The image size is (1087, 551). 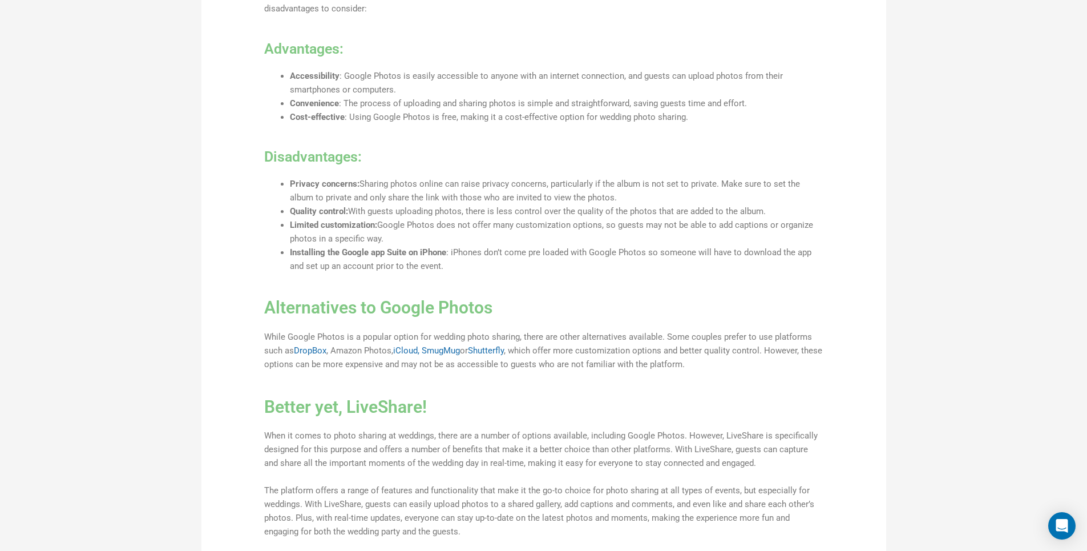 What do you see at coordinates (317, 117) in the screenshot?
I see `strong: Cost-effective` at bounding box center [317, 117].